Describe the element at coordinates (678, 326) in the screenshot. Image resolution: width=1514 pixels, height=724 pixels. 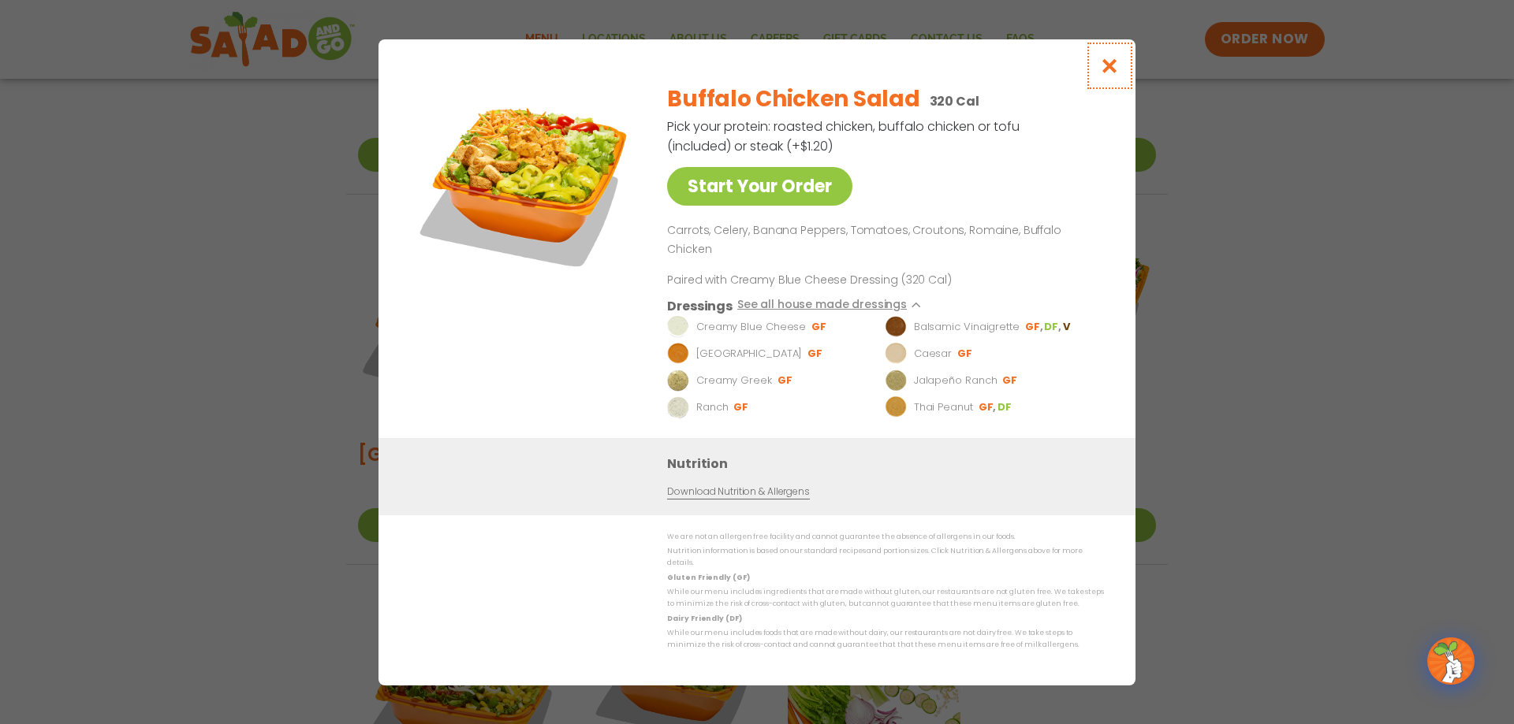
I see `img: Dressing preview image for Creamy Blue Cheese` at that location.